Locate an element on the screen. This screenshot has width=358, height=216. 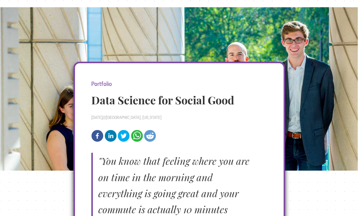
p: Portfolio is located at coordinates (179, 84).